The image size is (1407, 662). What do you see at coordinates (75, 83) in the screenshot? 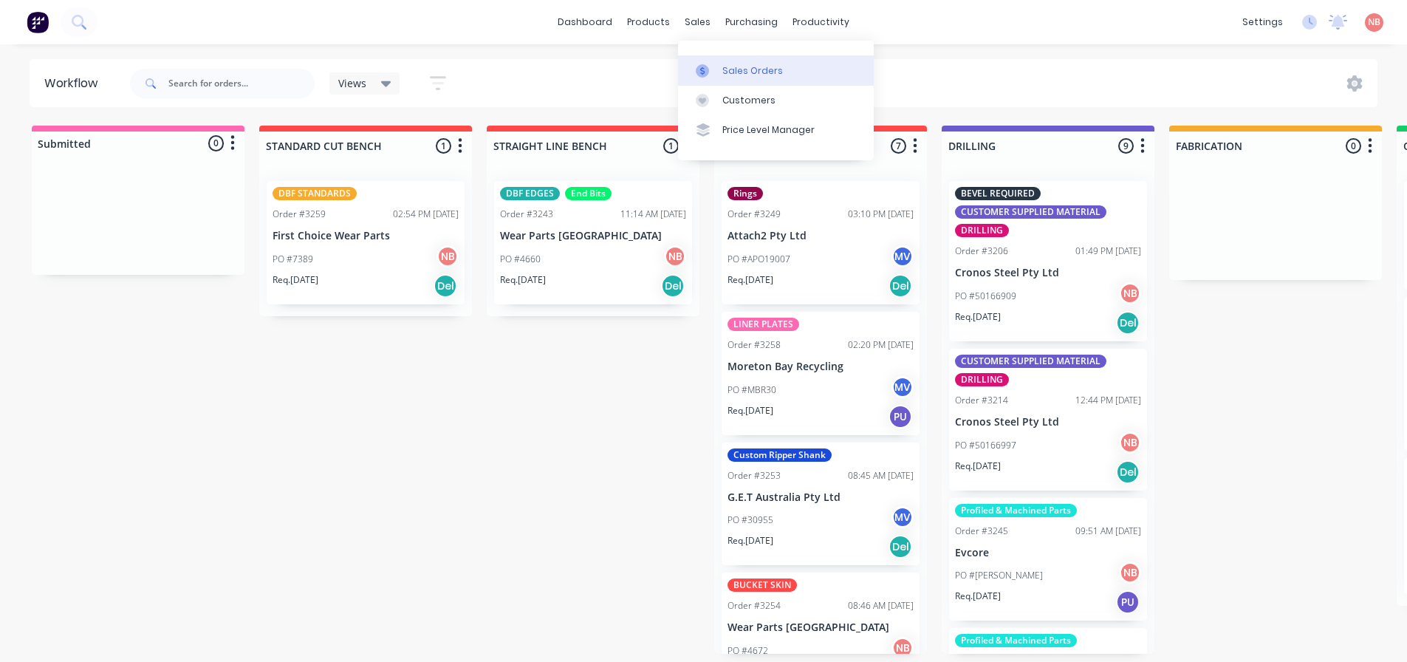
I see `div: Workflow` at bounding box center [75, 83].